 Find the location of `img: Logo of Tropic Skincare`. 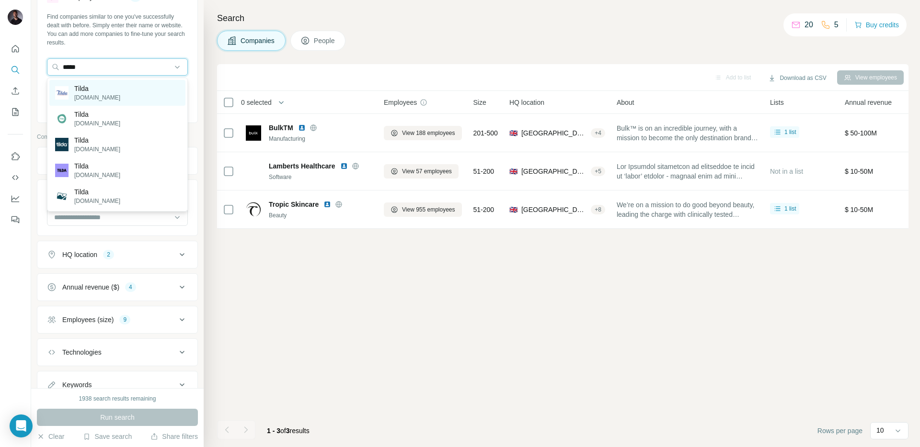

img: Logo of Tropic Skincare is located at coordinates (253, 209).